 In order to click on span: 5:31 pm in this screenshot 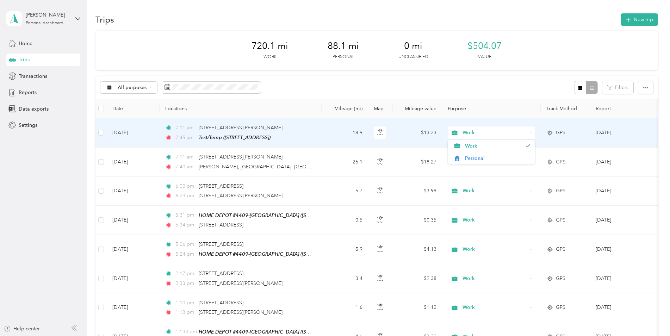, I will do `click(185, 215)`.